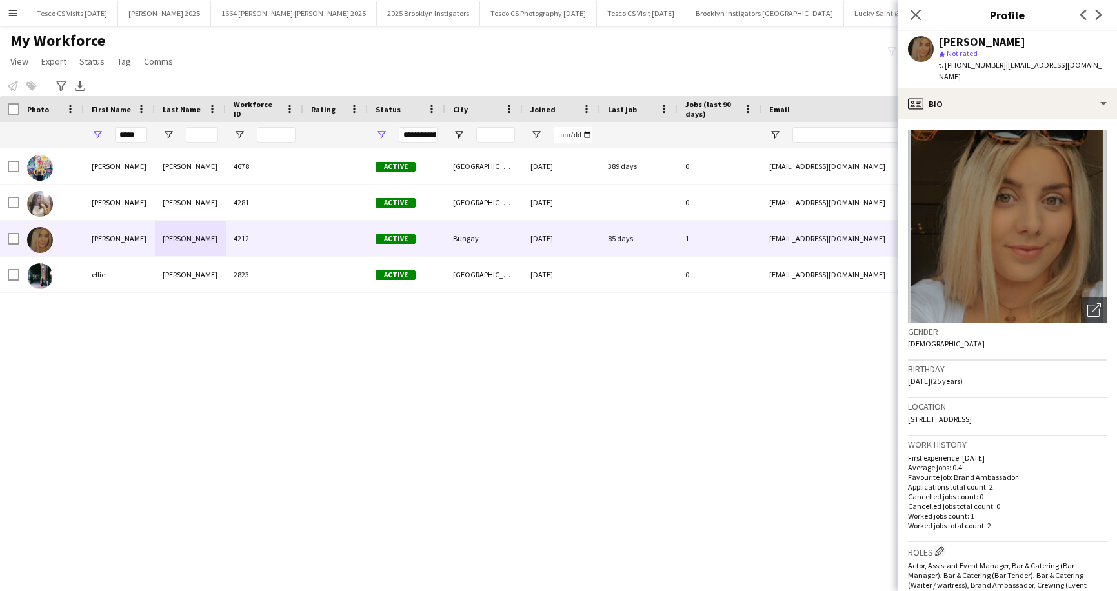 The width and height of the screenshot is (1117, 591). What do you see at coordinates (1008, 516) in the screenshot?
I see `p: Worked jobs count: 1` at bounding box center [1008, 516].